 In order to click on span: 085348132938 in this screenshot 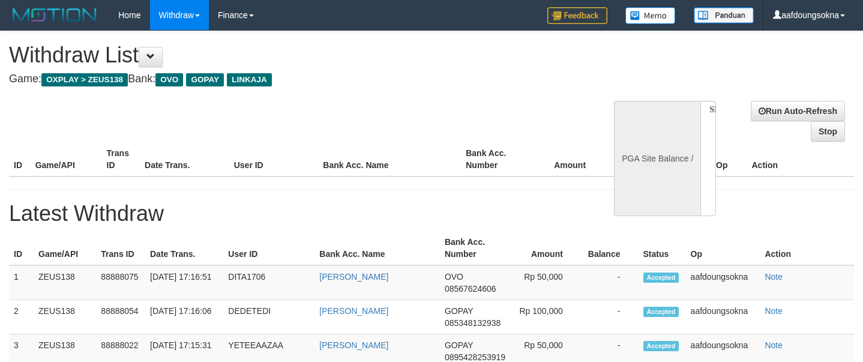, I will do `click(472, 323)`.